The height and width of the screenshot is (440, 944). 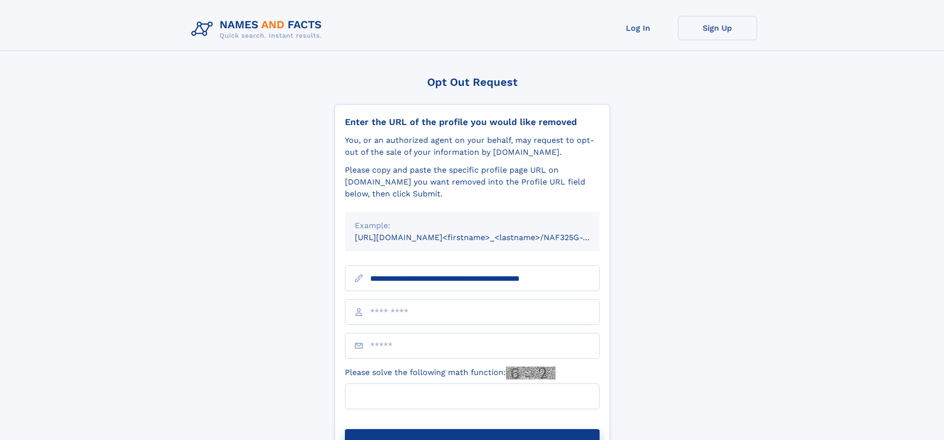 I want to click on a: Sign Up, so click(x=718, y=28).